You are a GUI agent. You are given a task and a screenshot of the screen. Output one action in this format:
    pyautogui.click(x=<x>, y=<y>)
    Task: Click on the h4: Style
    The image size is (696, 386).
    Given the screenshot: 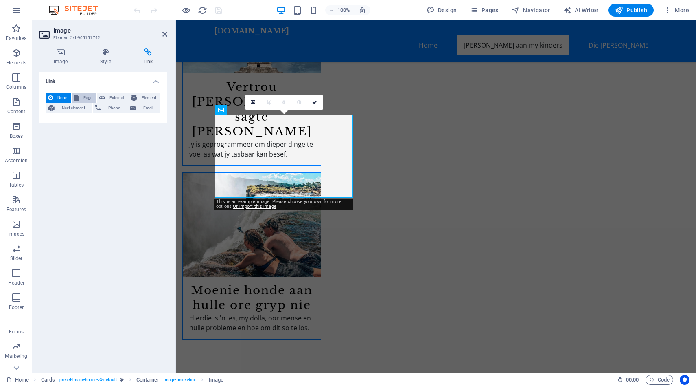 What is the action you would take?
    pyautogui.click(x=107, y=57)
    